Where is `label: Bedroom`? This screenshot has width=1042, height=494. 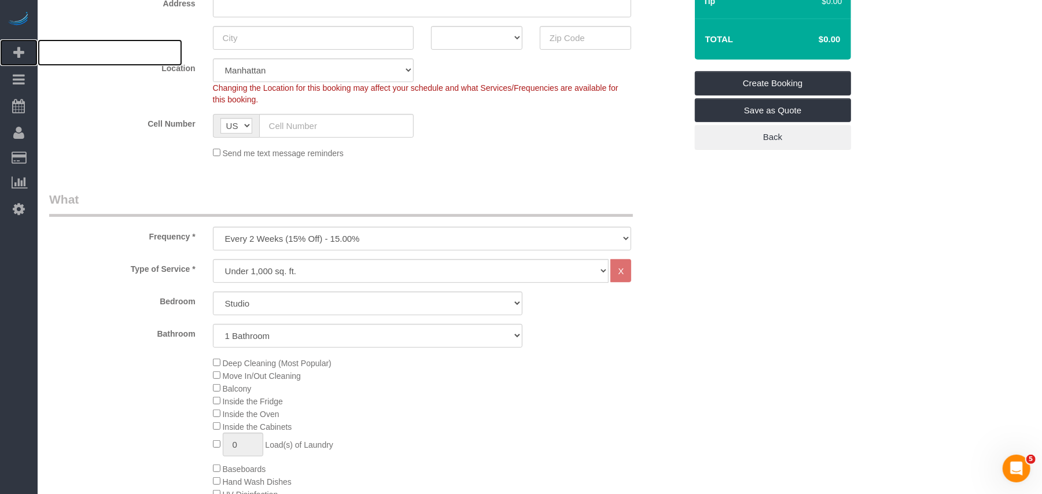 label: Bedroom is located at coordinates (122, 299).